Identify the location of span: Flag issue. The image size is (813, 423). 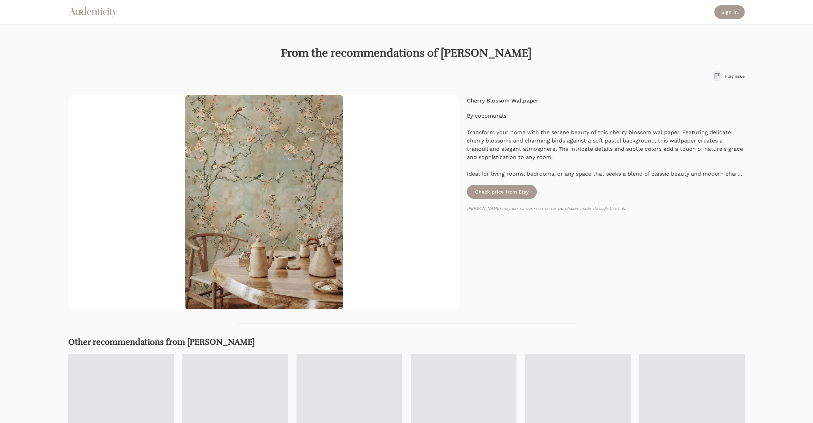
(735, 76).